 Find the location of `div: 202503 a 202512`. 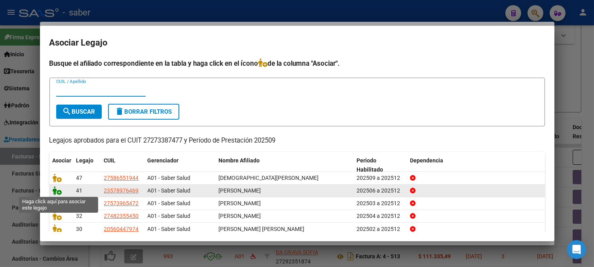

div: 202503 a 202512 is located at coordinates (380, 203).